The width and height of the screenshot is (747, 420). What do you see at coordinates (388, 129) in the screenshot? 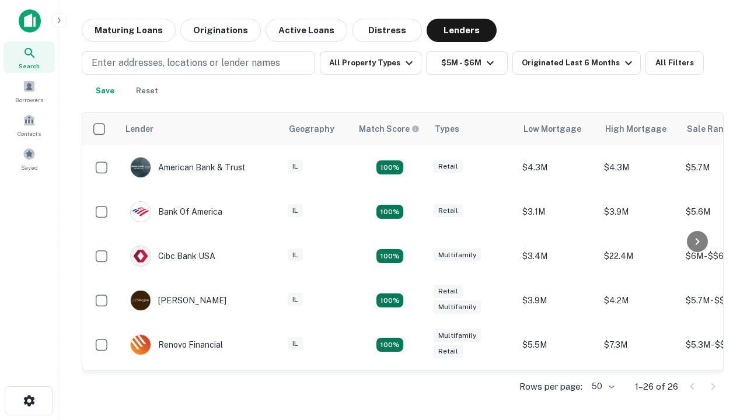
I see `h6: Match Score` at bounding box center [388, 129].